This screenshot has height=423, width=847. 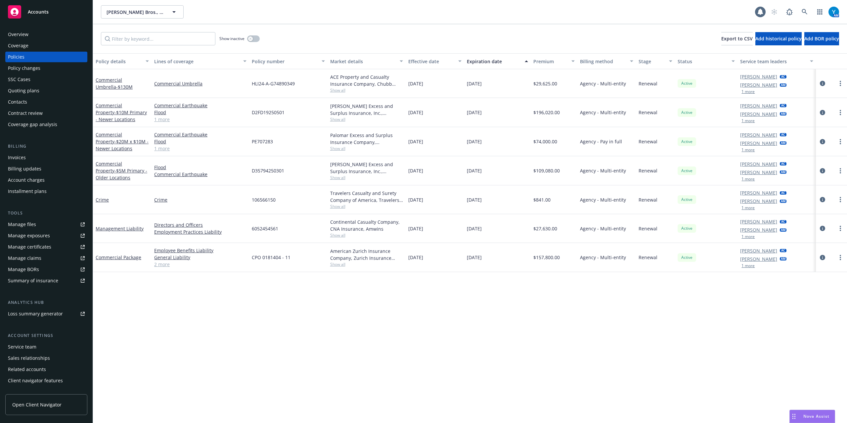 I want to click on div: Drag to move, so click(x=794, y=416).